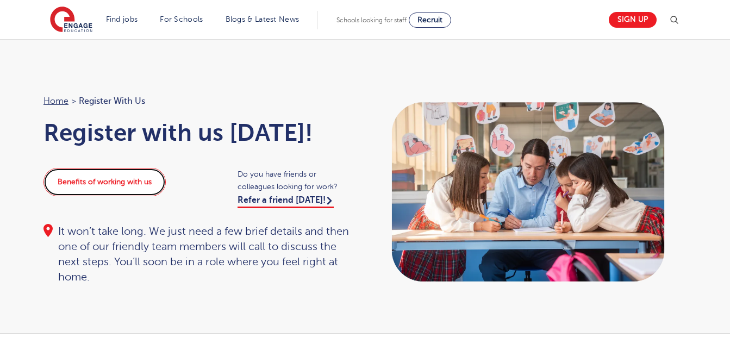 Image resolution: width=730 pixels, height=337 pixels. I want to click on span: Register with us, so click(112, 101).